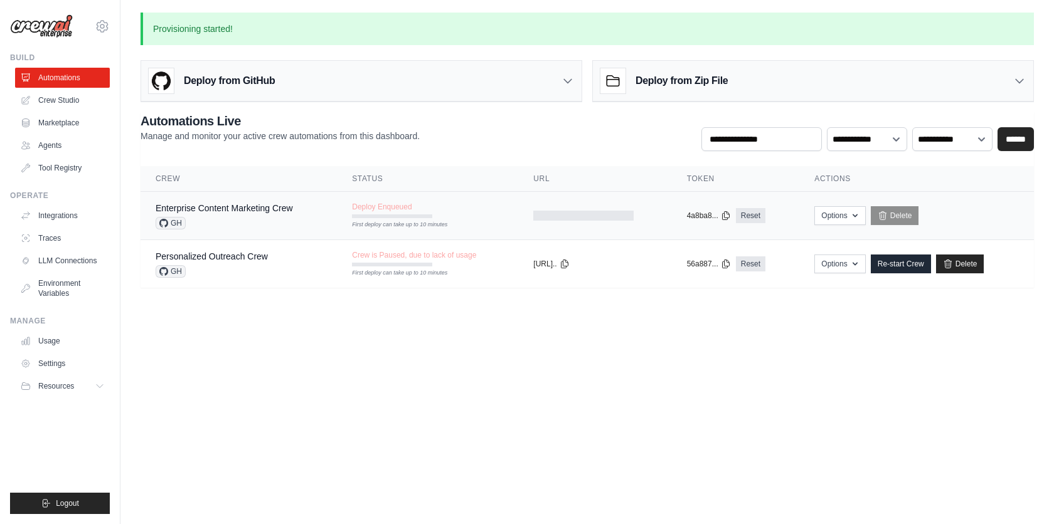 This screenshot has height=524, width=1054. What do you see at coordinates (709, 264) in the screenshot?
I see `button: 56a887...` at bounding box center [709, 264].